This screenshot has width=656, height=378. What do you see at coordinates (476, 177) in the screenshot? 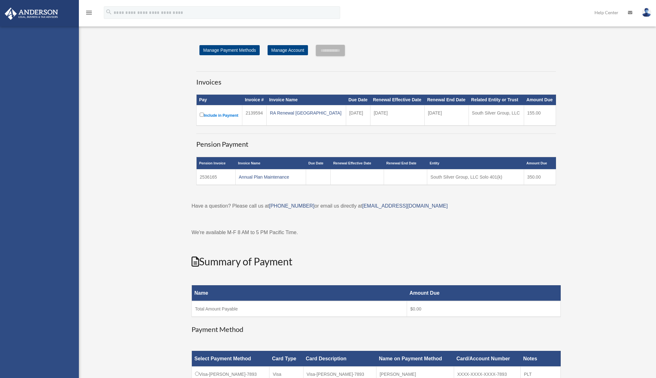
I see `td: South Silver Group, LLC Solo 401(k)` at bounding box center [476, 177].